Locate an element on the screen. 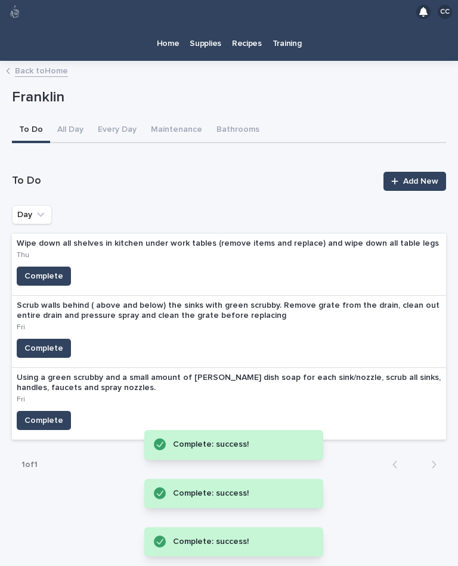 This screenshot has width=458, height=566. p: Supplies is located at coordinates (205, 36).